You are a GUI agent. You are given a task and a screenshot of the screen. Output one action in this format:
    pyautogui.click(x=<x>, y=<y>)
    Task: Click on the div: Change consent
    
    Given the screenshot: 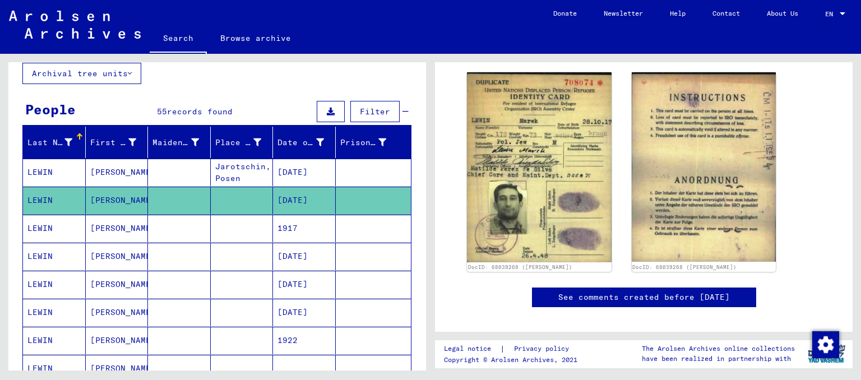 What is the action you would take?
    pyautogui.click(x=825, y=344)
    